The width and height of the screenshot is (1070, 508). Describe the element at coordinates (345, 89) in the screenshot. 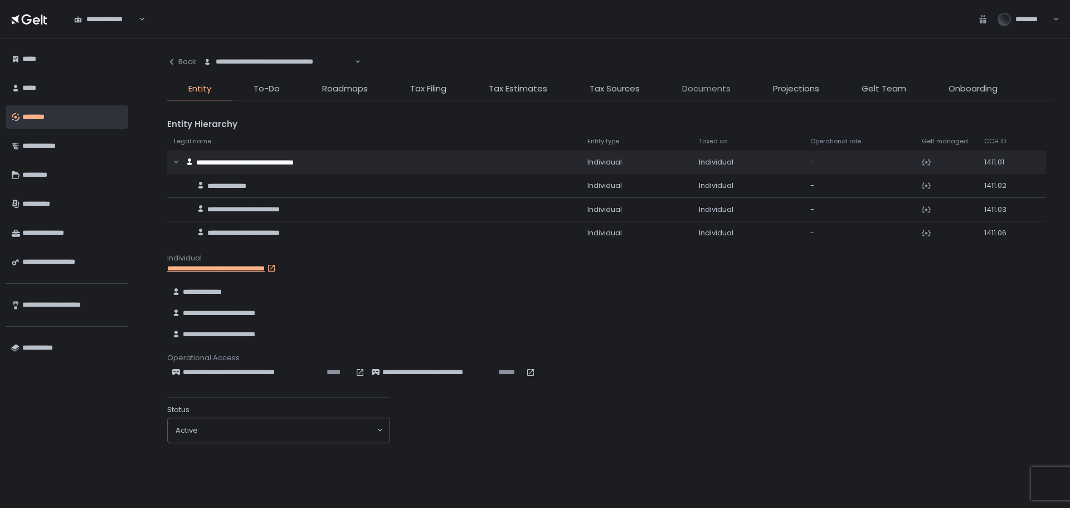

I see `span: Roadmaps` at that location.